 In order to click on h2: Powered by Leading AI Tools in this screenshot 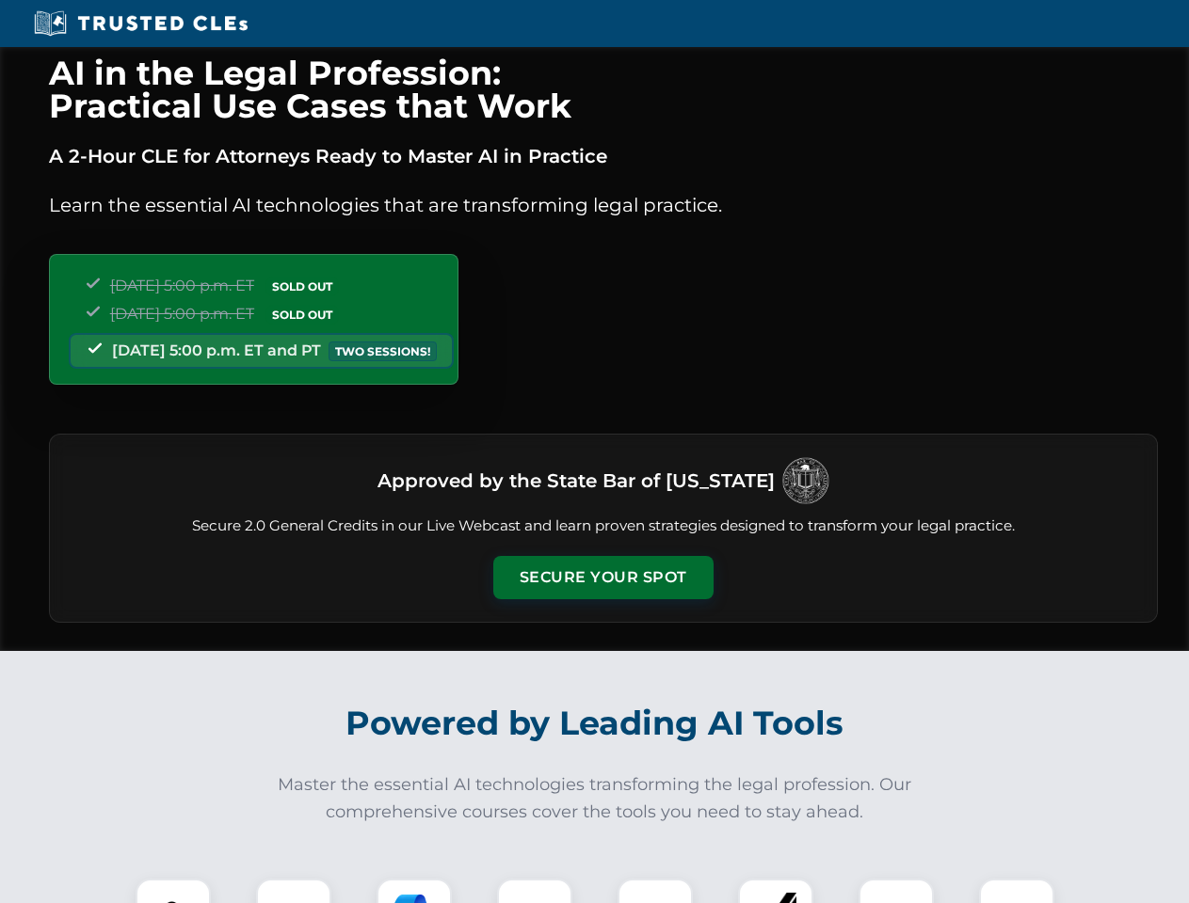, I will do `click(595, 724)`.